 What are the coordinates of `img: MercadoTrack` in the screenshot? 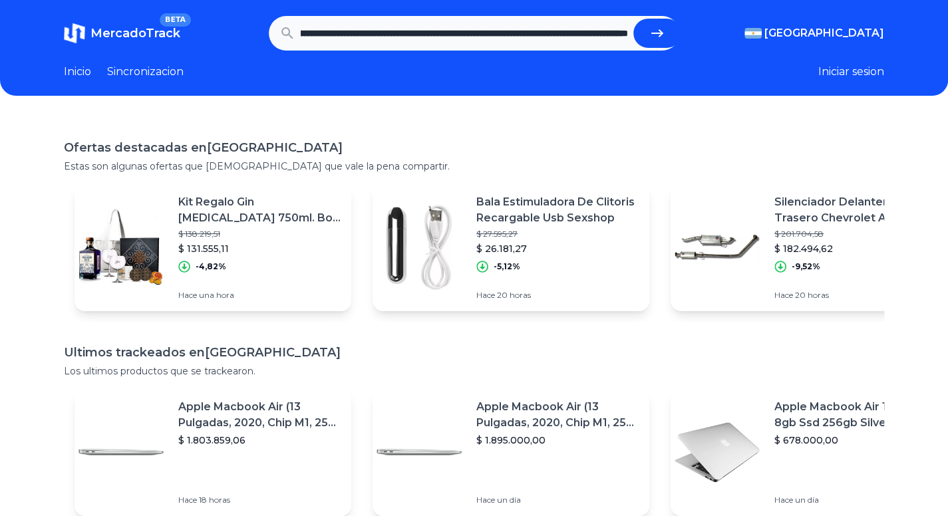 It's located at (75, 33).